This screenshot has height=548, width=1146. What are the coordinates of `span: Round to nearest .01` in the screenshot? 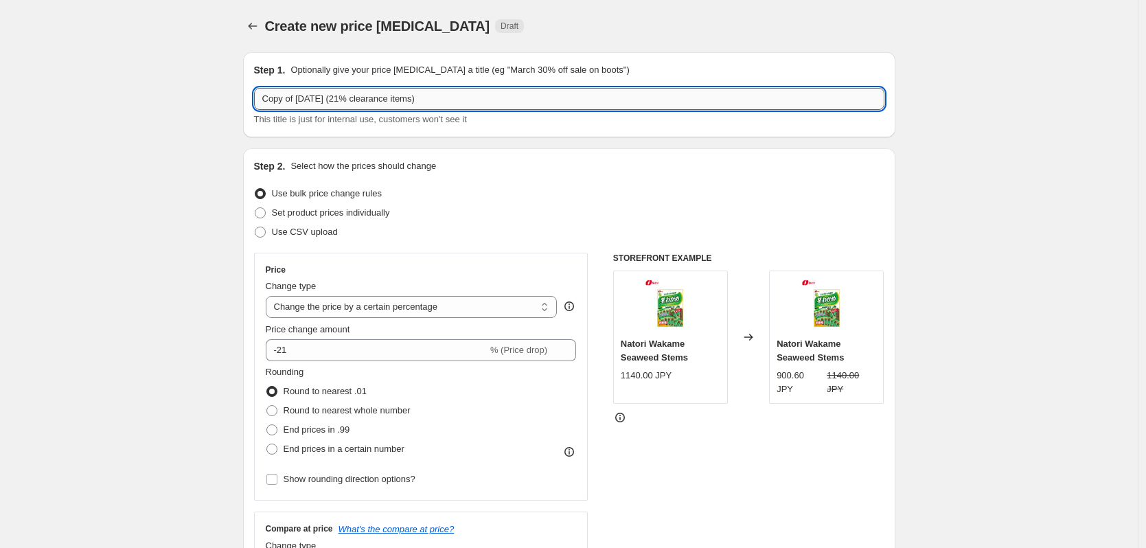 It's located at (325, 391).